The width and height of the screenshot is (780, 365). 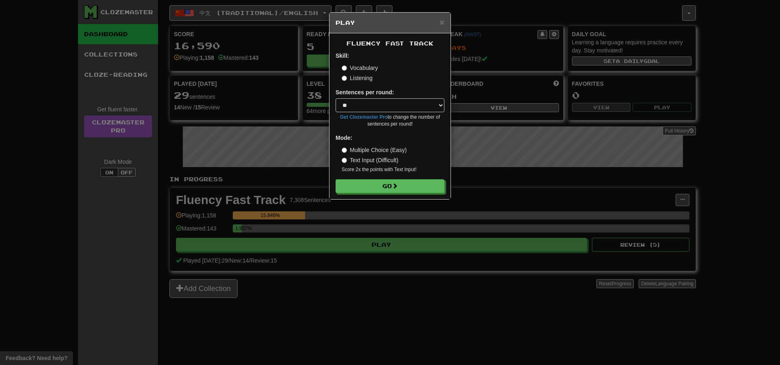 I want to click on input: Listening, so click(x=344, y=78).